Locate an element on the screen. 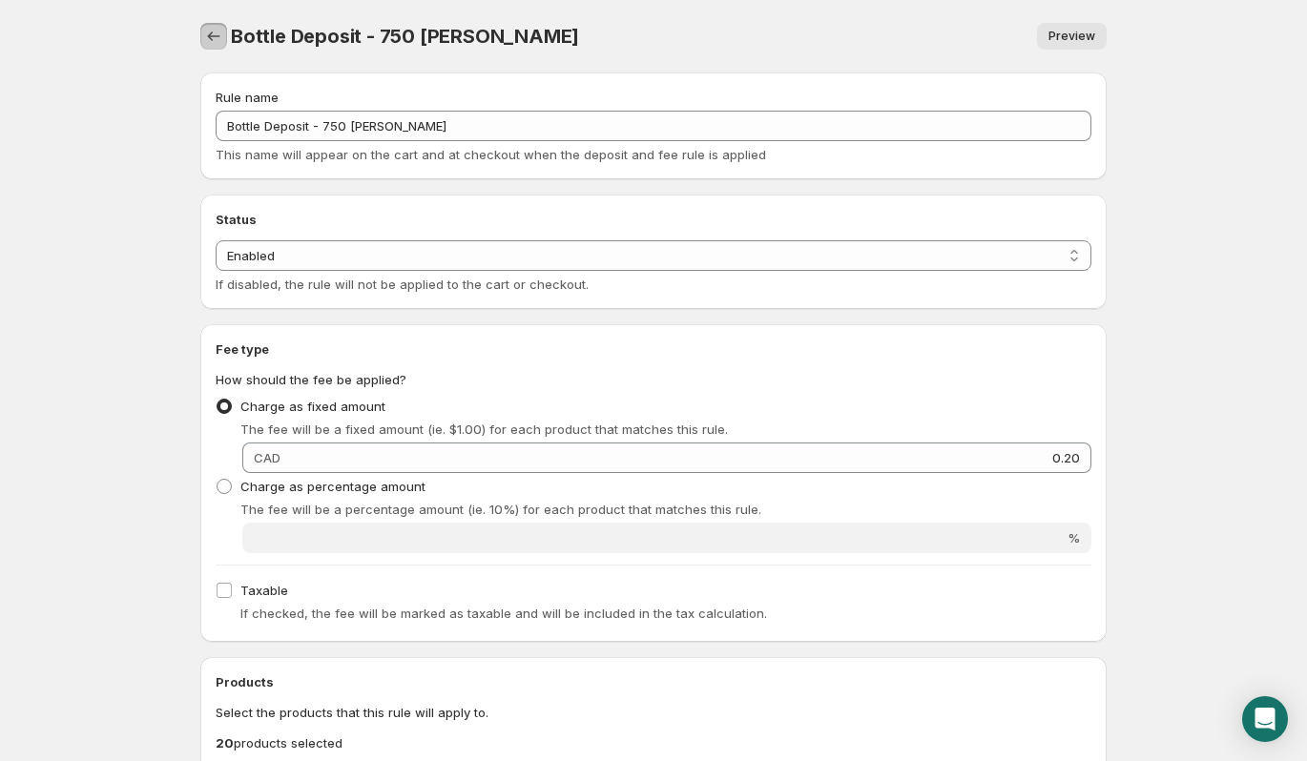  p: Select the products that this rule will apply to. is located at coordinates (653, 712).